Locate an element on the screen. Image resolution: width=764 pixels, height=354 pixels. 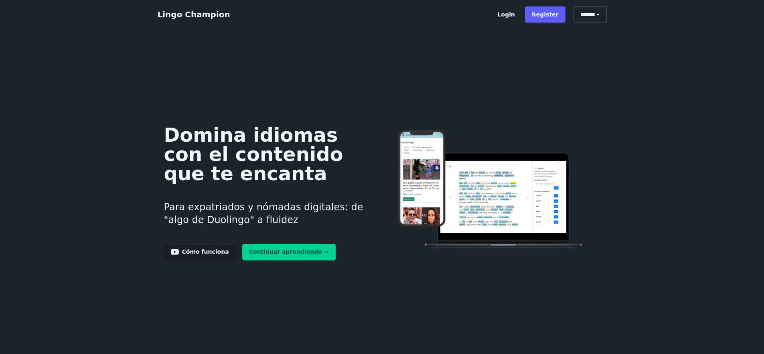
a: Register is located at coordinates (545, 14).